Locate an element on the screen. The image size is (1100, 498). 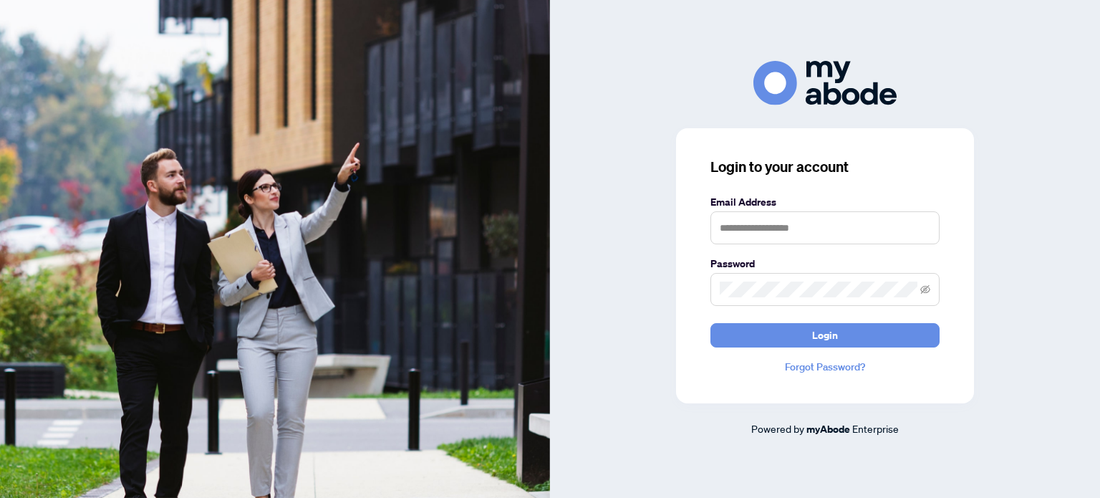
span: Login is located at coordinates (825, 335).